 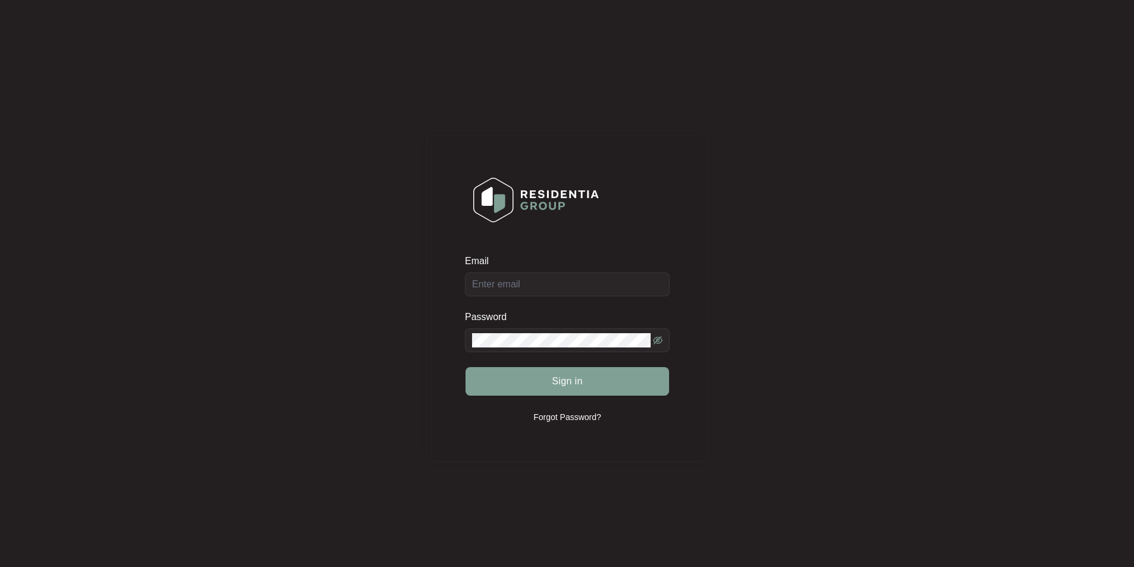 I want to click on input: Email, so click(x=567, y=285).